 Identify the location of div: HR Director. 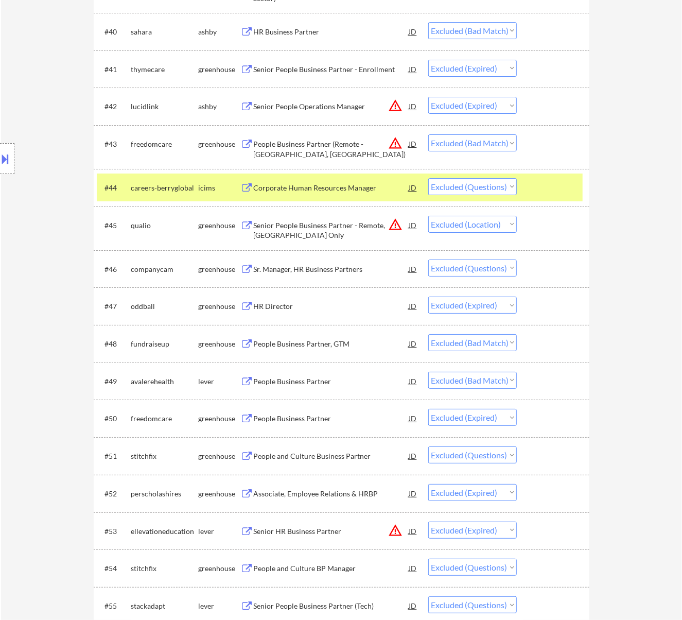
(332, 306).